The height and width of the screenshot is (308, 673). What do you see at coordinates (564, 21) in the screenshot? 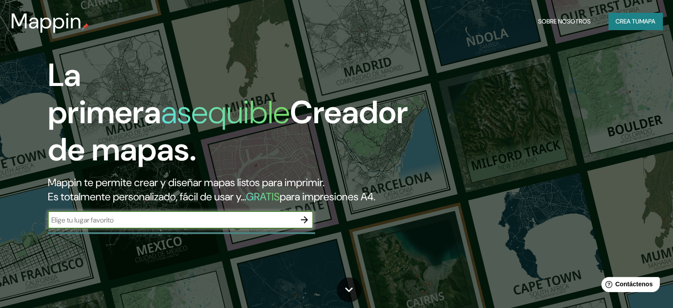
I see `font: Sobre nosotros` at bounding box center [564, 21].